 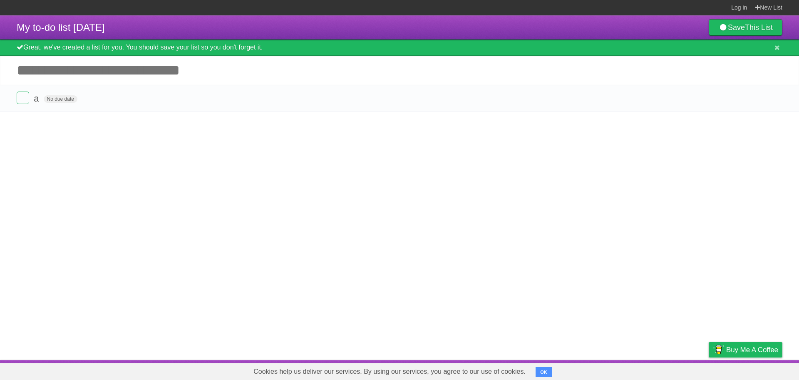 What do you see at coordinates (756, 370) in the screenshot?
I see `a: Suggest a feature` at bounding box center [756, 370].